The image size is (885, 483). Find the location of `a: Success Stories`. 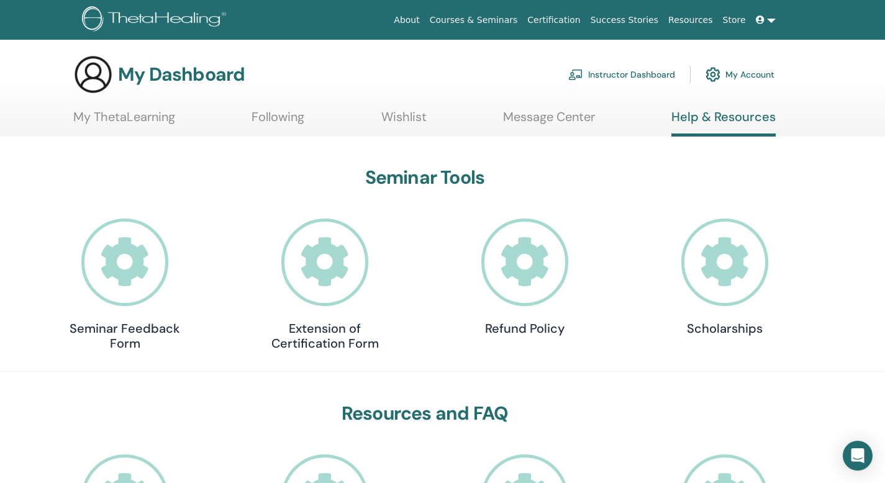

a: Success Stories is located at coordinates (624, 20).